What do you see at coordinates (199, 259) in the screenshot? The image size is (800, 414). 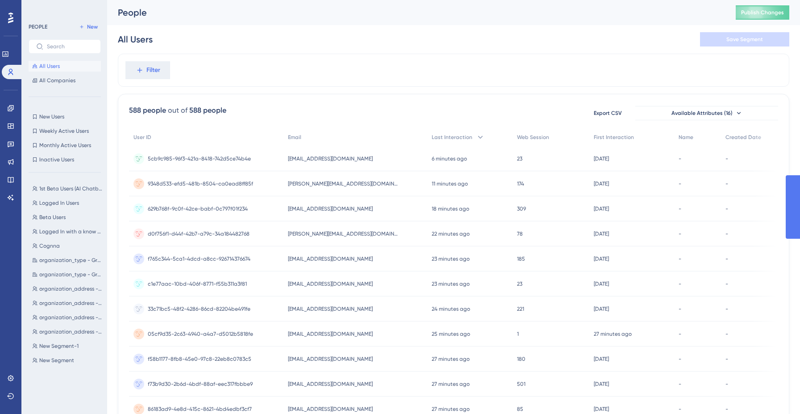 I see `span: f765c344-5ca1-4dcd-a8cc-926714376674` at bounding box center [199, 259].